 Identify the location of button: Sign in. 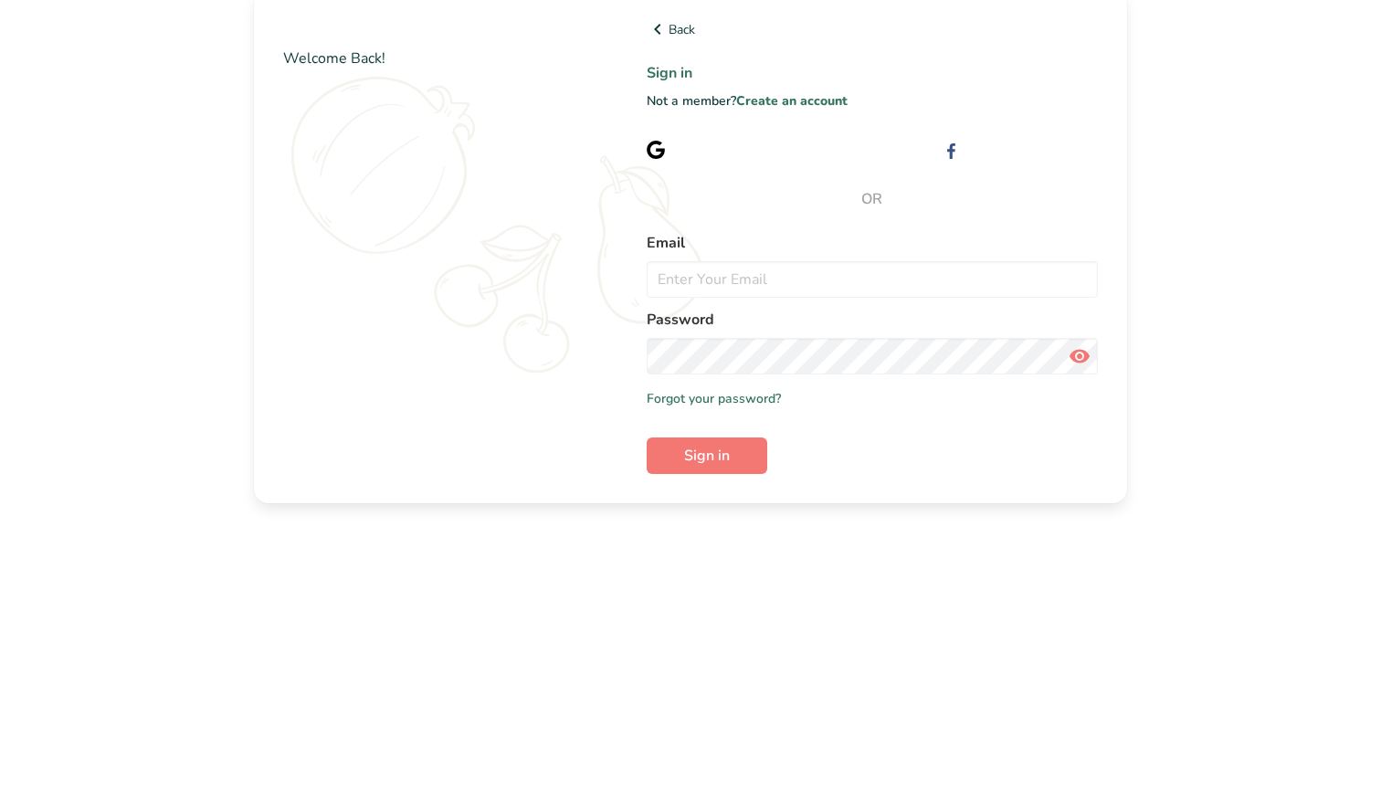
(707, 456).